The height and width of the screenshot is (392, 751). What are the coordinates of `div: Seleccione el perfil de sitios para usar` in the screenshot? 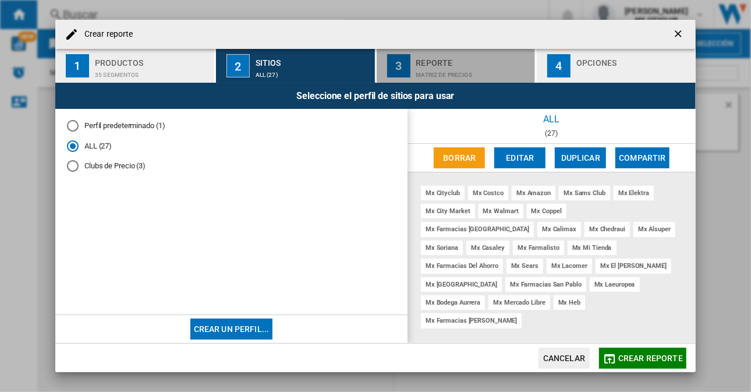 It's located at (376, 95).